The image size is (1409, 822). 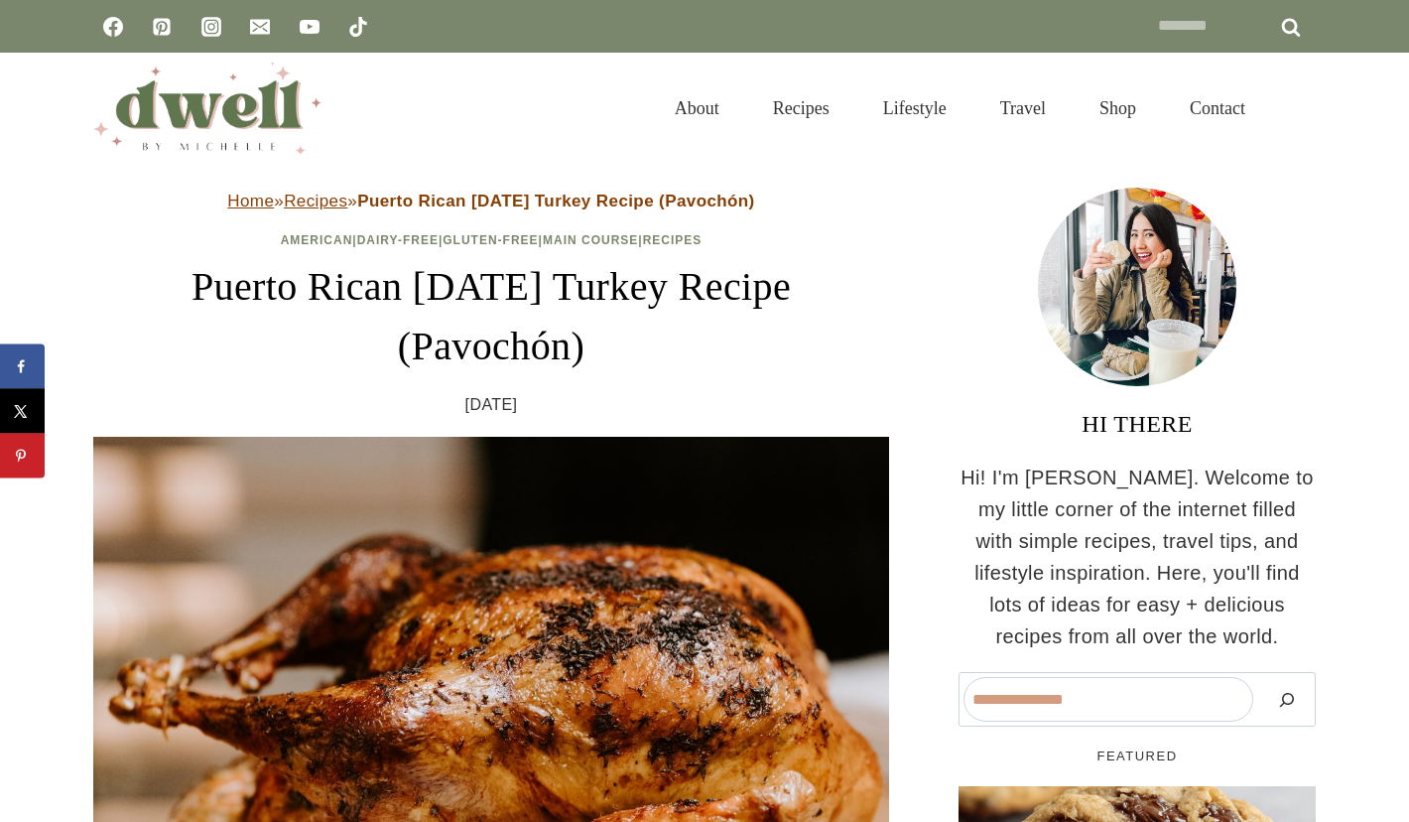 I want to click on a: TikTok, so click(x=358, y=27).